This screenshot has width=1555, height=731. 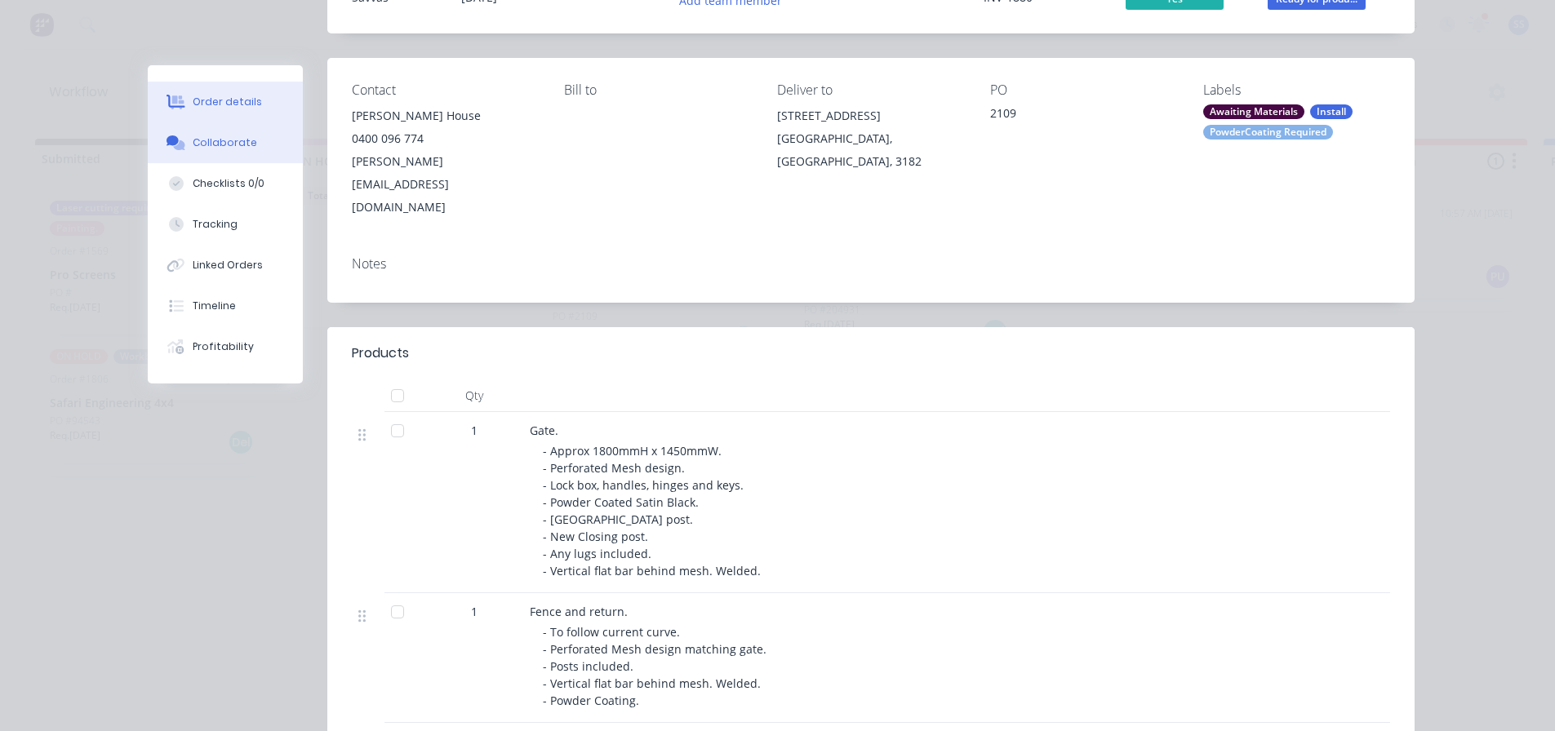 I want to click on span: - To follow current curve. - Perforated Mesh design matching gate. - Posts included. - Vertical f..., so click(x=656, y=666).